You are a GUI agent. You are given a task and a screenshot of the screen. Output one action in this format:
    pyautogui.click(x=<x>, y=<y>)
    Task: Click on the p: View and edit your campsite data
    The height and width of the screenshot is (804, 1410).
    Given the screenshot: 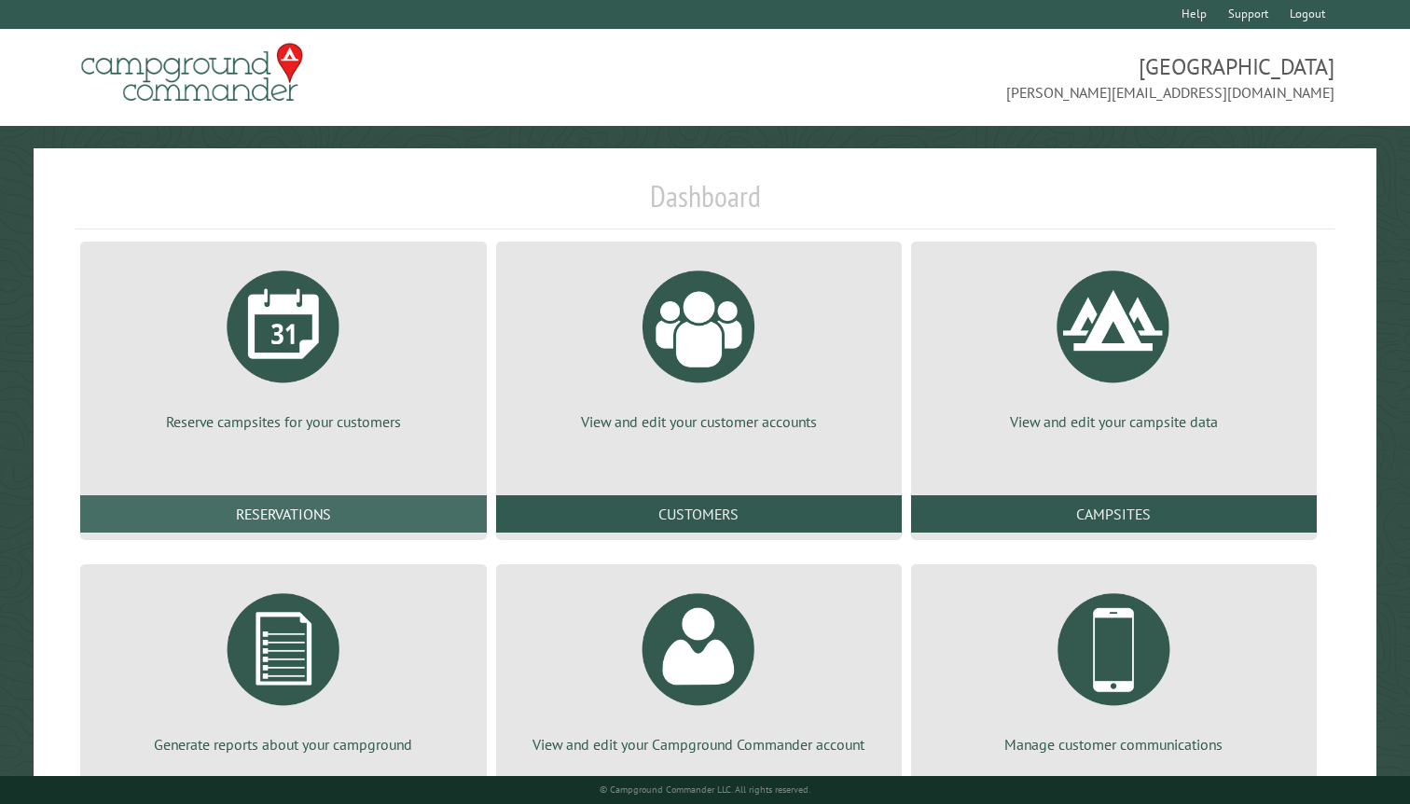 What is the action you would take?
    pyautogui.click(x=1114, y=422)
    